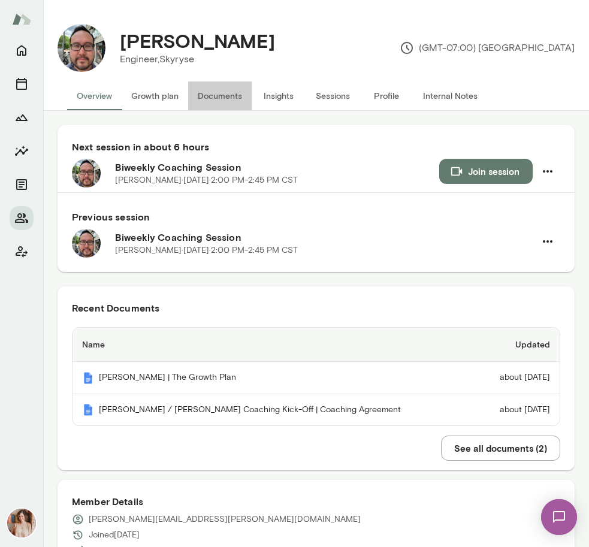 The height and width of the screenshot is (547, 589). Describe the element at coordinates (486, 171) in the screenshot. I see `button: Join session` at that location.